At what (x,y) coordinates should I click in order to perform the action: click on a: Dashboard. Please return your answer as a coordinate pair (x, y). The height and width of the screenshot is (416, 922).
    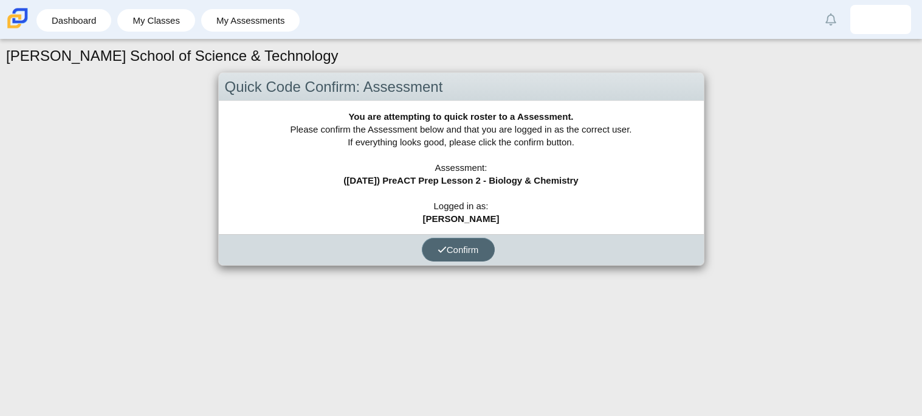
    Looking at the image, I should click on (74, 20).